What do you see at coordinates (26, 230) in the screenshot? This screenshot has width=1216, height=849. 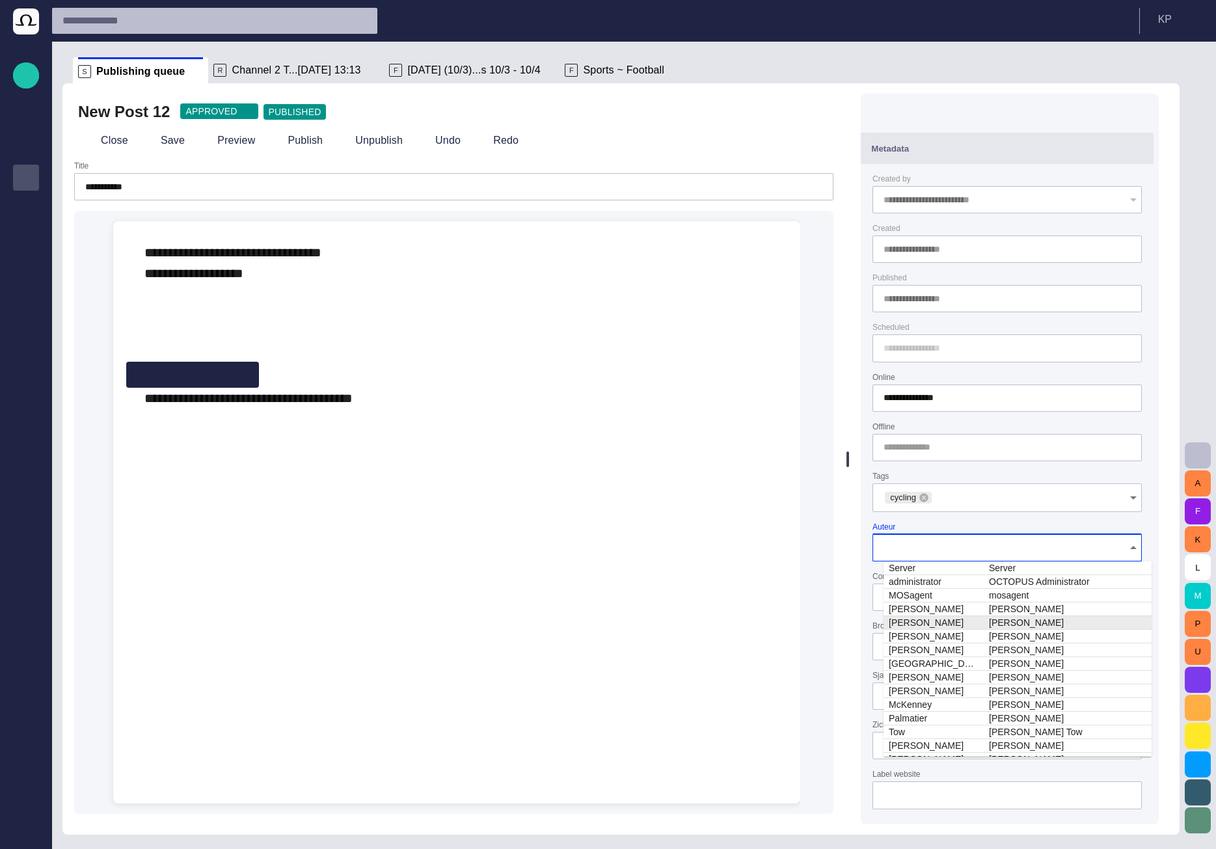 I see `div: Media` at bounding box center [26, 230].